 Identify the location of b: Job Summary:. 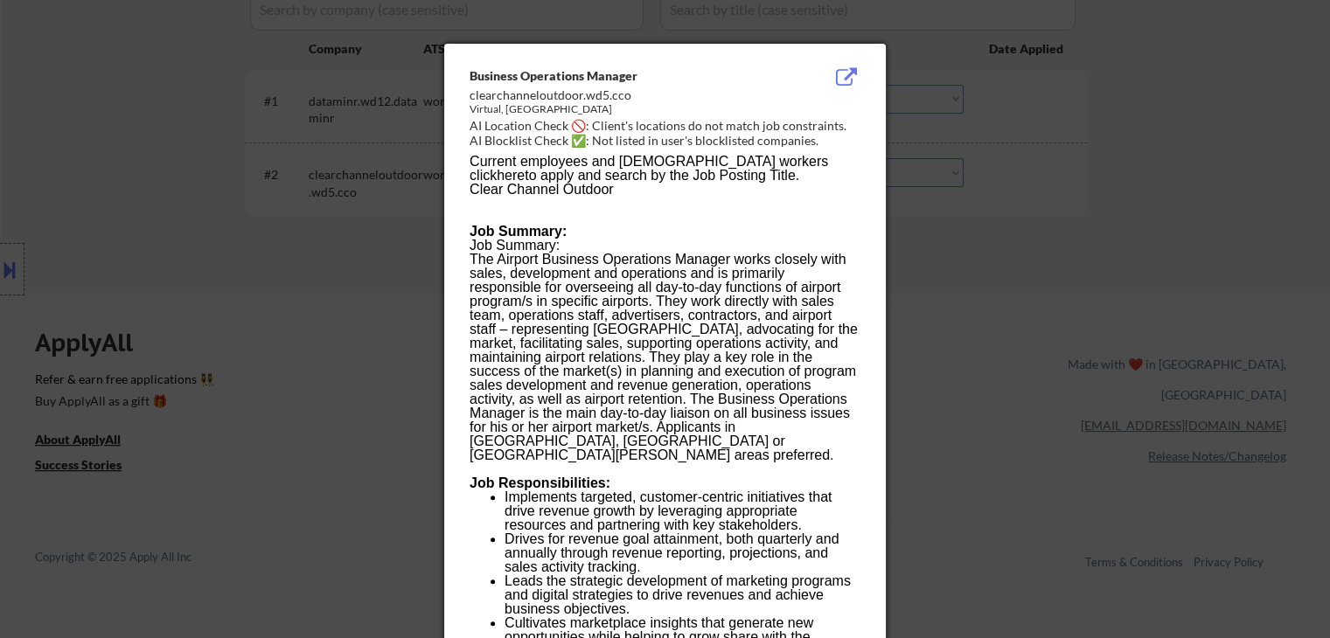
(518, 231).